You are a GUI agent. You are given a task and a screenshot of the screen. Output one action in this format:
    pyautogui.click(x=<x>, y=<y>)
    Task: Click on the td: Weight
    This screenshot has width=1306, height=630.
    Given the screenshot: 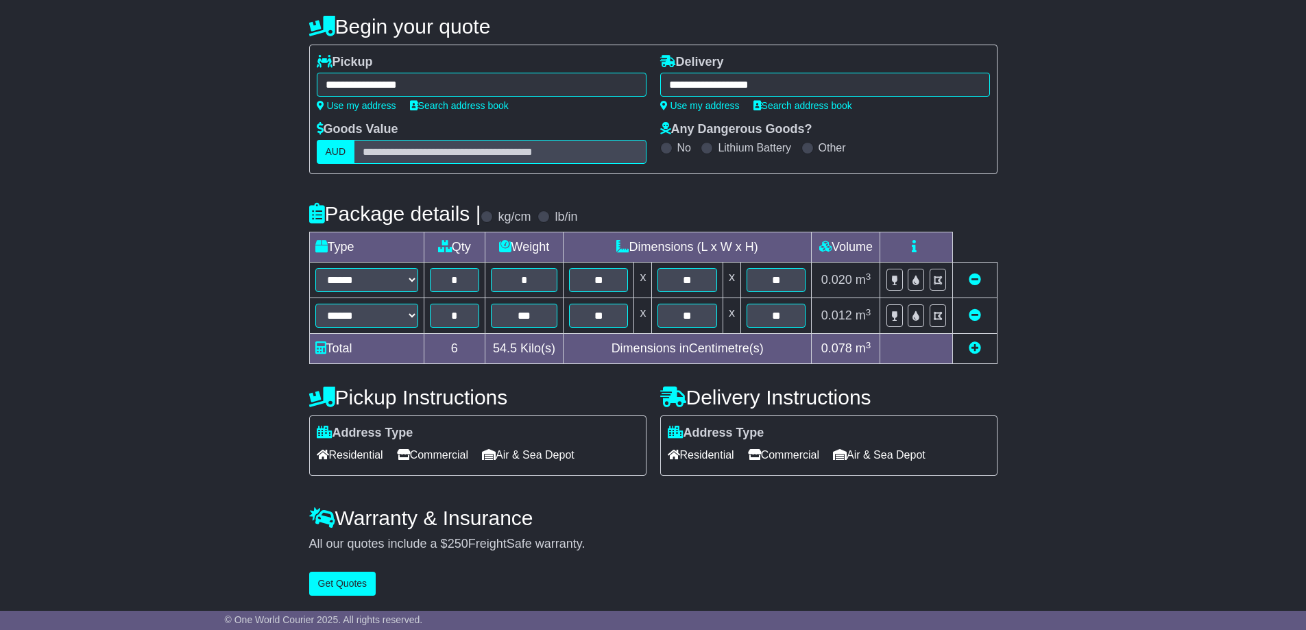 What is the action you would take?
    pyautogui.click(x=524, y=248)
    